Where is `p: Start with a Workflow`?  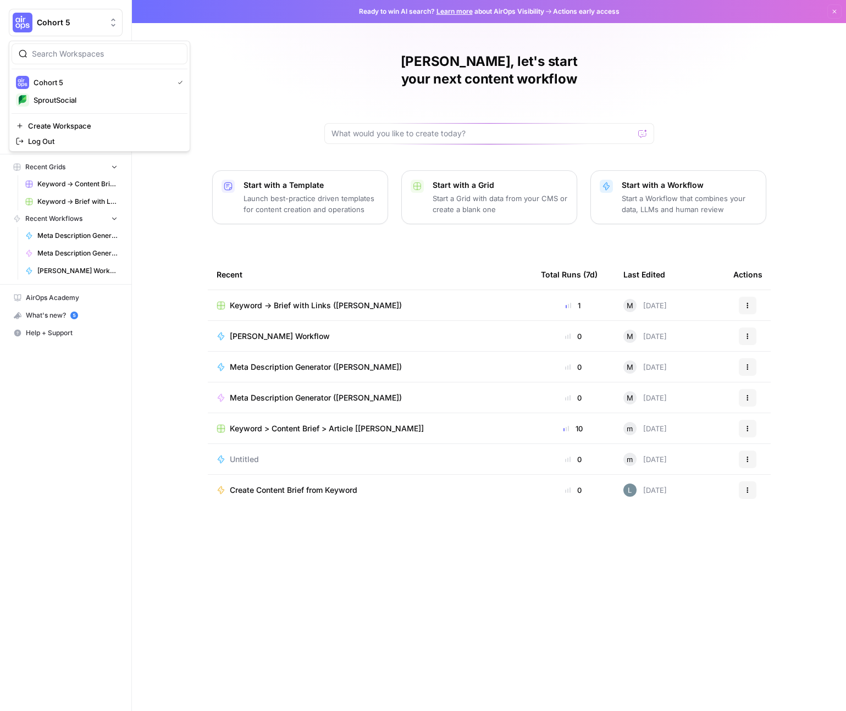
p: Start with a Workflow is located at coordinates (689, 185).